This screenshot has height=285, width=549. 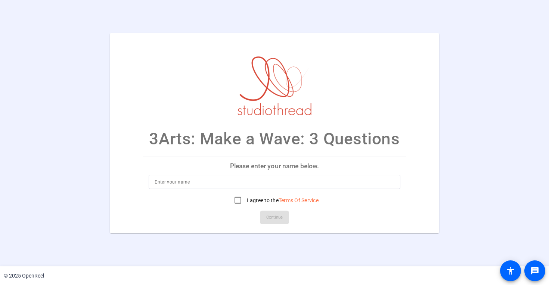 What do you see at coordinates (274, 182) in the screenshot?
I see `input: Enter your name` at bounding box center [274, 182].